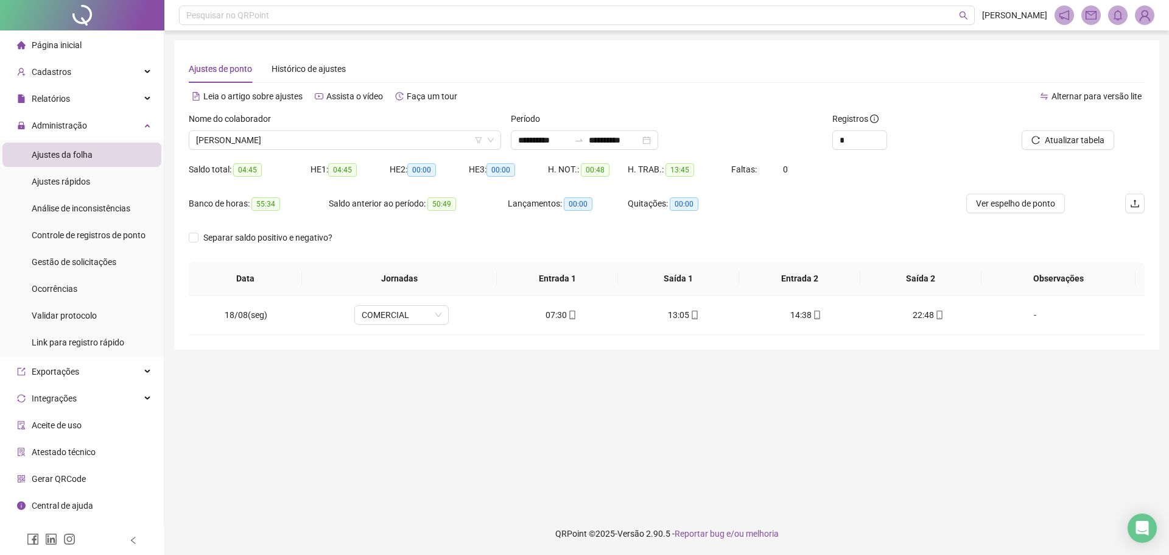 Image resolution: width=1169 pixels, height=555 pixels. What do you see at coordinates (133, 540) in the screenshot?
I see `span: left` at bounding box center [133, 540].